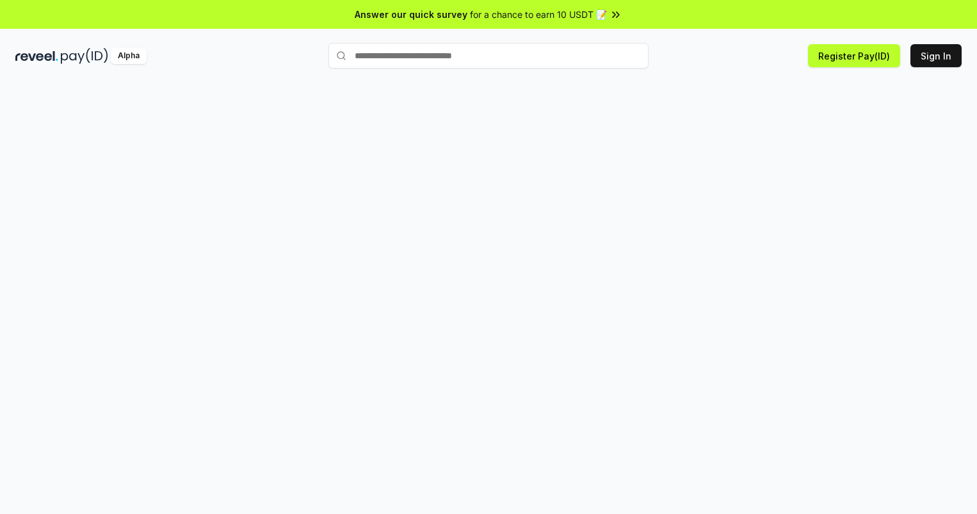 The width and height of the screenshot is (977, 514). Describe the element at coordinates (36, 56) in the screenshot. I see `img: reveel_dark` at that location.